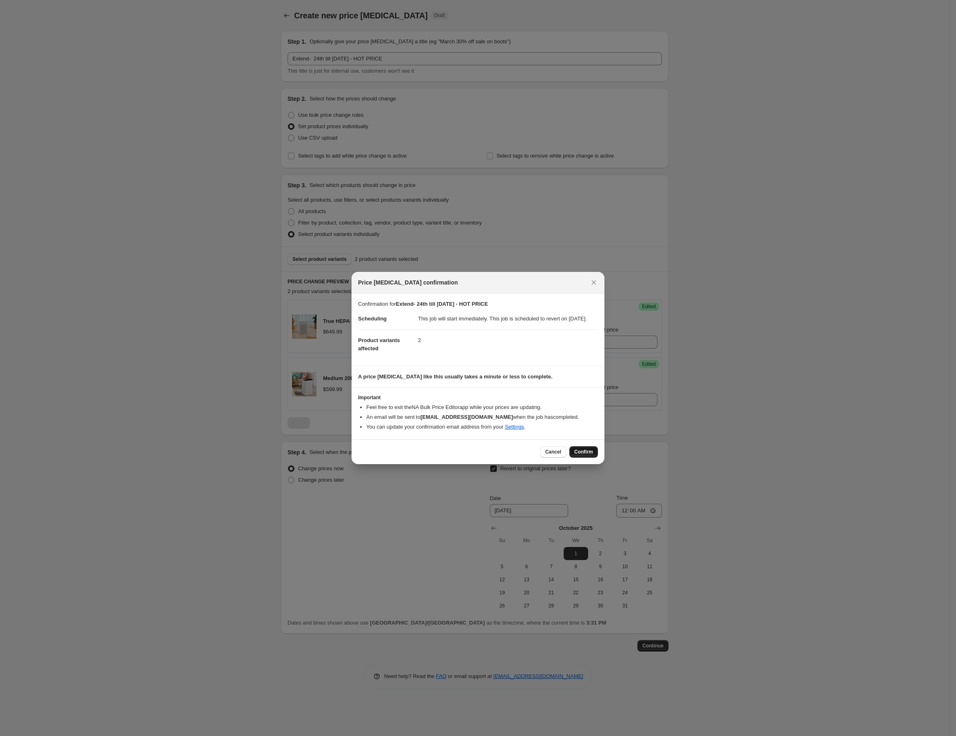 This screenshot has width=956, height=736. Describe the element at coordinates (482, 407) in the screenshot. I see `li: Feel free to exit the NA Bulk Price Editor app while your prices are updating.` at that location.